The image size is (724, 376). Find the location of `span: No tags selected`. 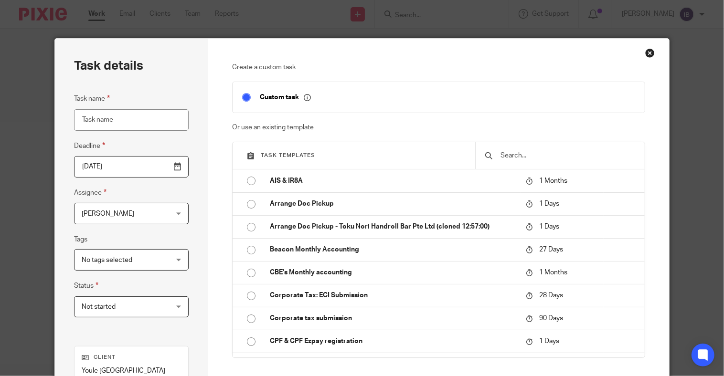

span: No tags selected is located at coordinates (107, 260).